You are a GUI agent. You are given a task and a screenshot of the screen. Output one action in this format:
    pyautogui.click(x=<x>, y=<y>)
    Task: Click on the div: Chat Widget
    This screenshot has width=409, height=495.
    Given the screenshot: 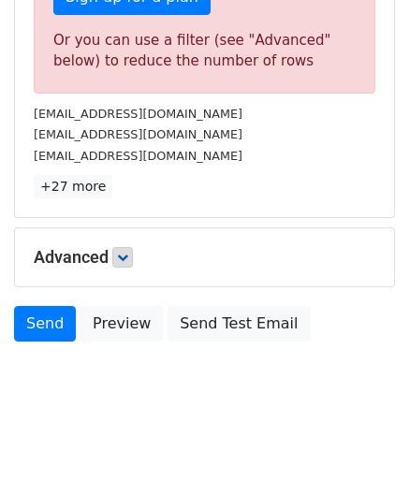 What is the action you would take?
    pyautogui.click(x=362, y=450)
    